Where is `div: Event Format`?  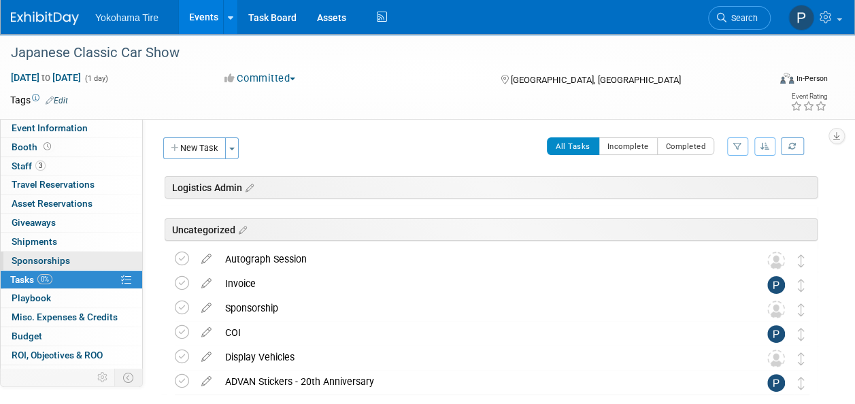
div: Event Format is located at coordinates (768, 81).